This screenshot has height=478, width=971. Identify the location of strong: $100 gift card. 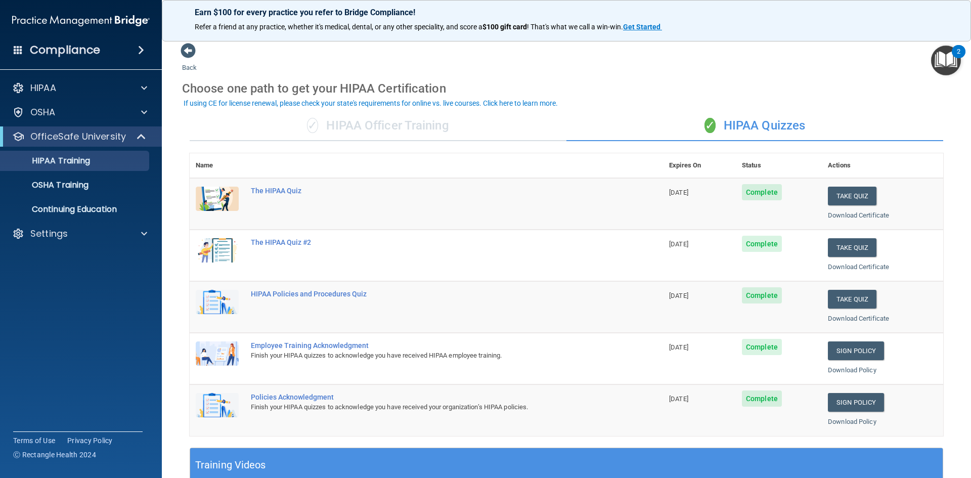
(505, 27).